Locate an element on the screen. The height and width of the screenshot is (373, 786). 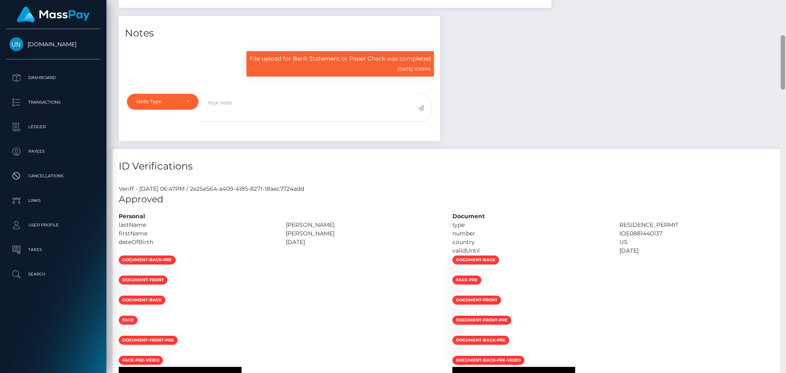
p: Payees is located at coordinates (53, 151).